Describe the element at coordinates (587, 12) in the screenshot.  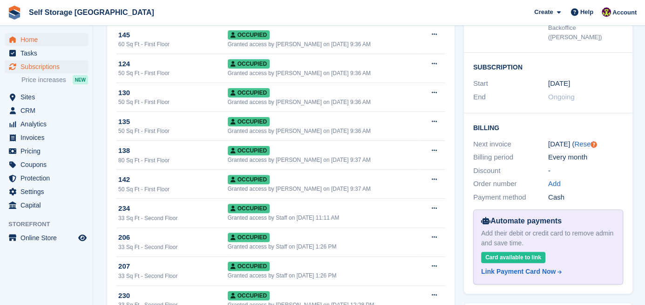
I see `span: Help` at that location.